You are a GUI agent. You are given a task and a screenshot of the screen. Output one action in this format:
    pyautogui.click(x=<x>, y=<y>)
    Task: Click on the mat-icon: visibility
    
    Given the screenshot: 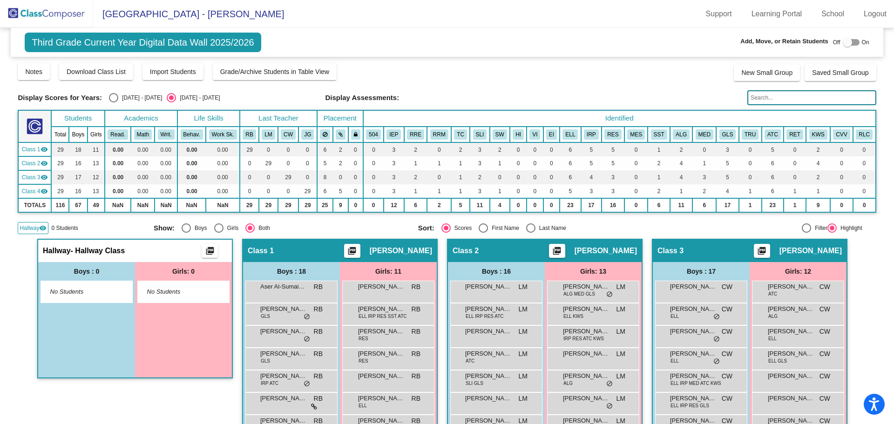 What is the action you would take?
    pyautogui.click(x=44, y=191)
    